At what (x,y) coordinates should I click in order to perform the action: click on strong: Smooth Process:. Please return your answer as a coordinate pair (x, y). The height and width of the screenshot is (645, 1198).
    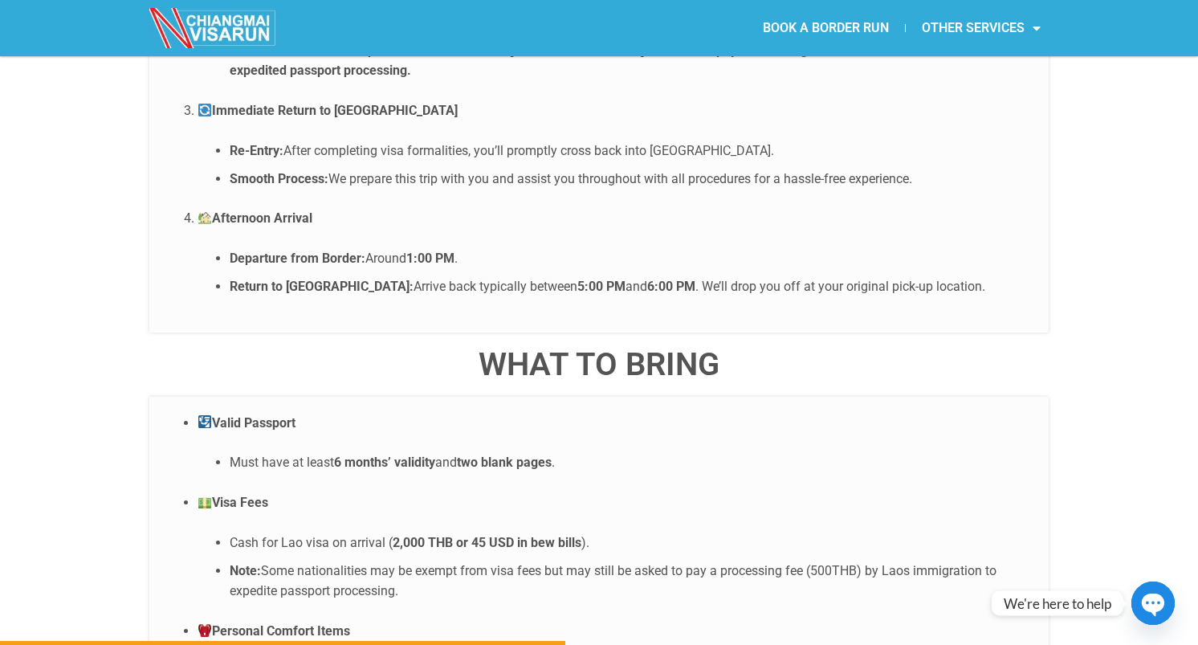
    Looking at the image, I should click on (279, 178).